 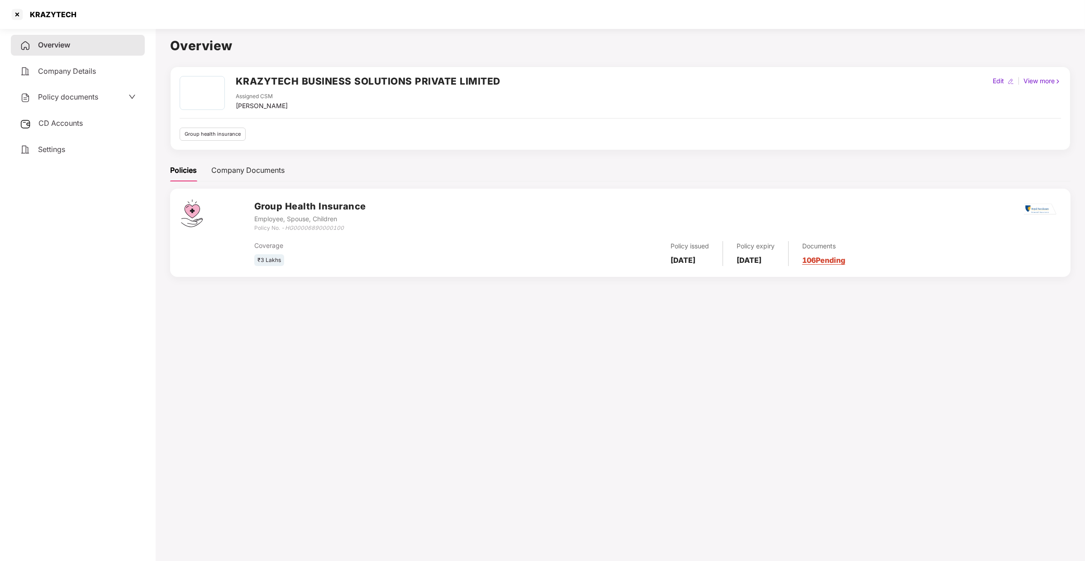 I want to click on div: ₹3 Lakhs, so click(x=269, y=260).